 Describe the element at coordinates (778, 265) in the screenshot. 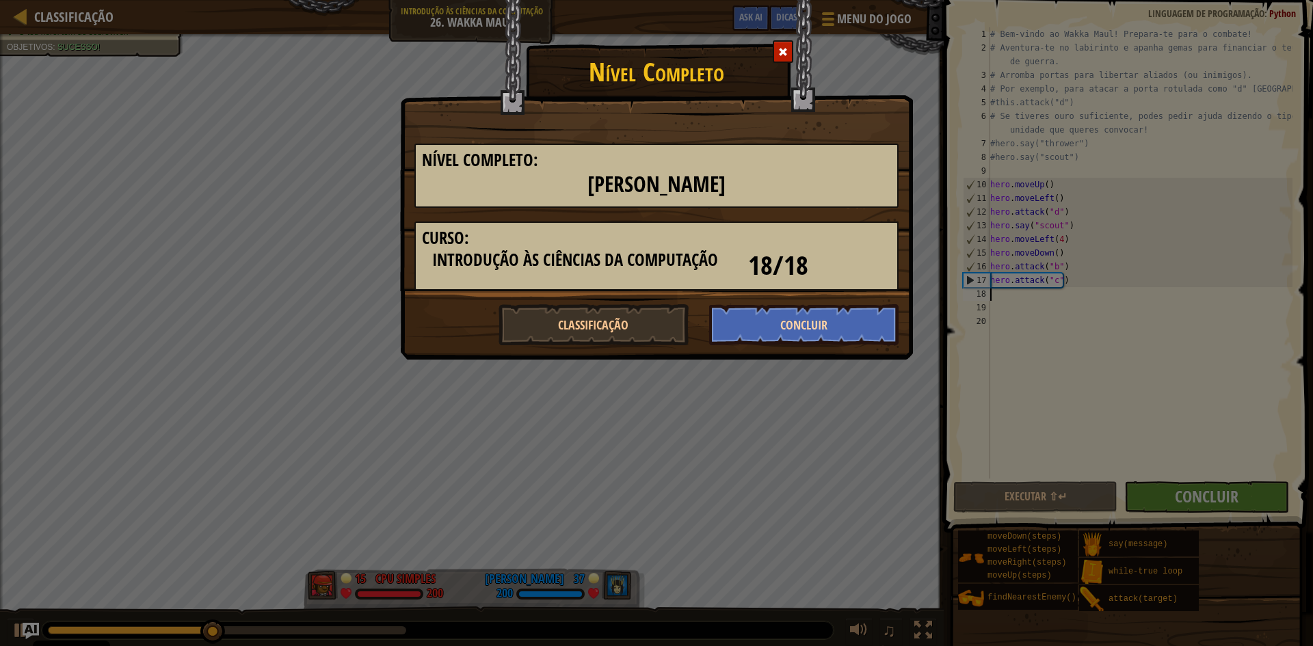

I see `span: 18/18` at that location.